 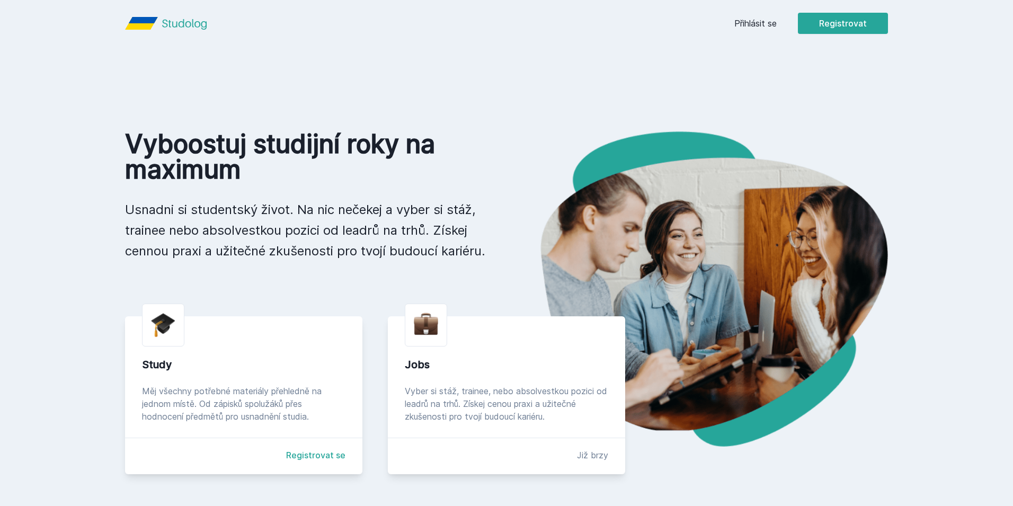 I want to click on div: Study, so click(x=244, y=364).